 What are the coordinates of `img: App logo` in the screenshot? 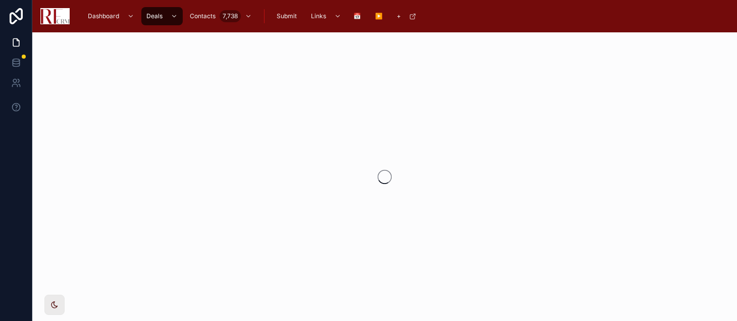 It's located at (55, 16).